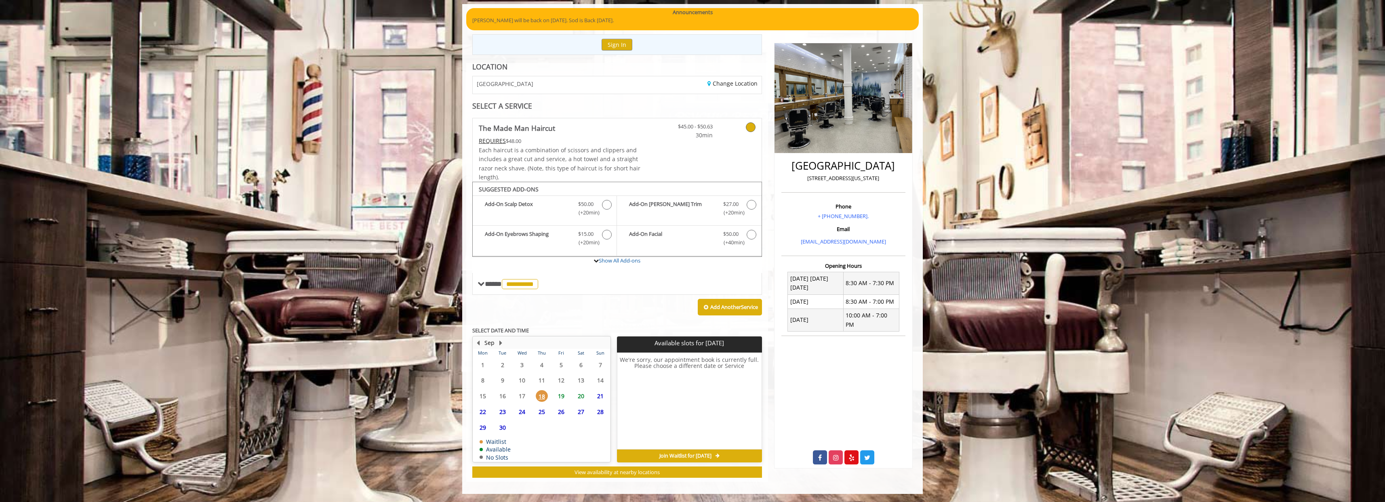 This screenshot has width=1385, height=502. I want to click on td: 8:30 AM - 7:00 PM, so click(871, 302).